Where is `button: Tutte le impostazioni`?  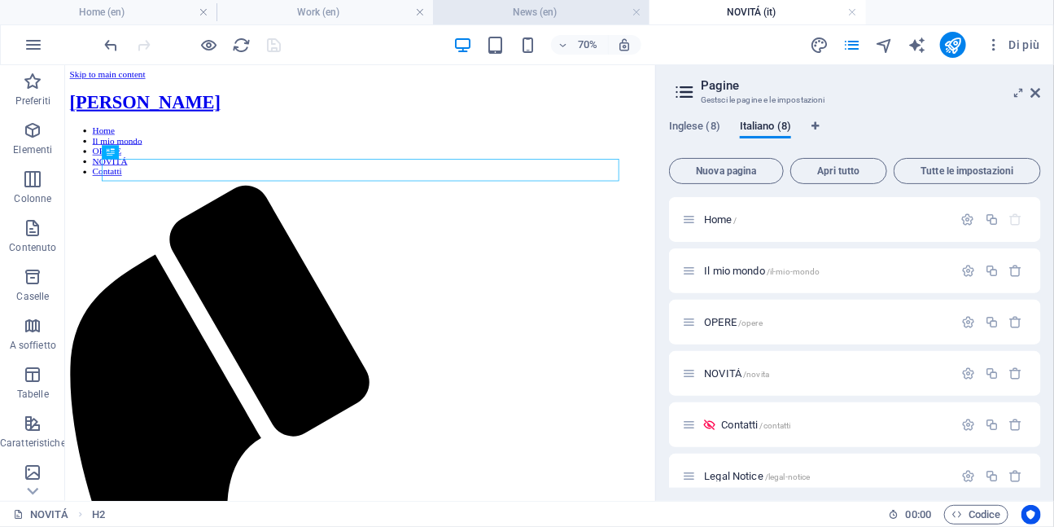 button: Tutte le impostazioni is located at coordinates (967, 171).